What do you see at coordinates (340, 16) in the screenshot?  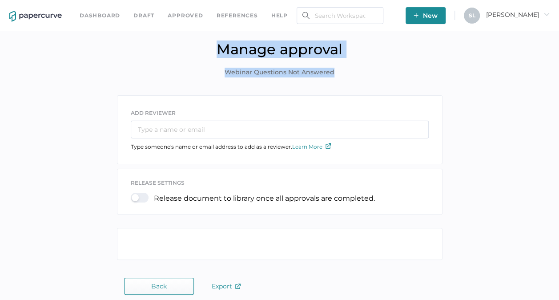 I see `input: Search Workspace` at bounding box center [340, 16].